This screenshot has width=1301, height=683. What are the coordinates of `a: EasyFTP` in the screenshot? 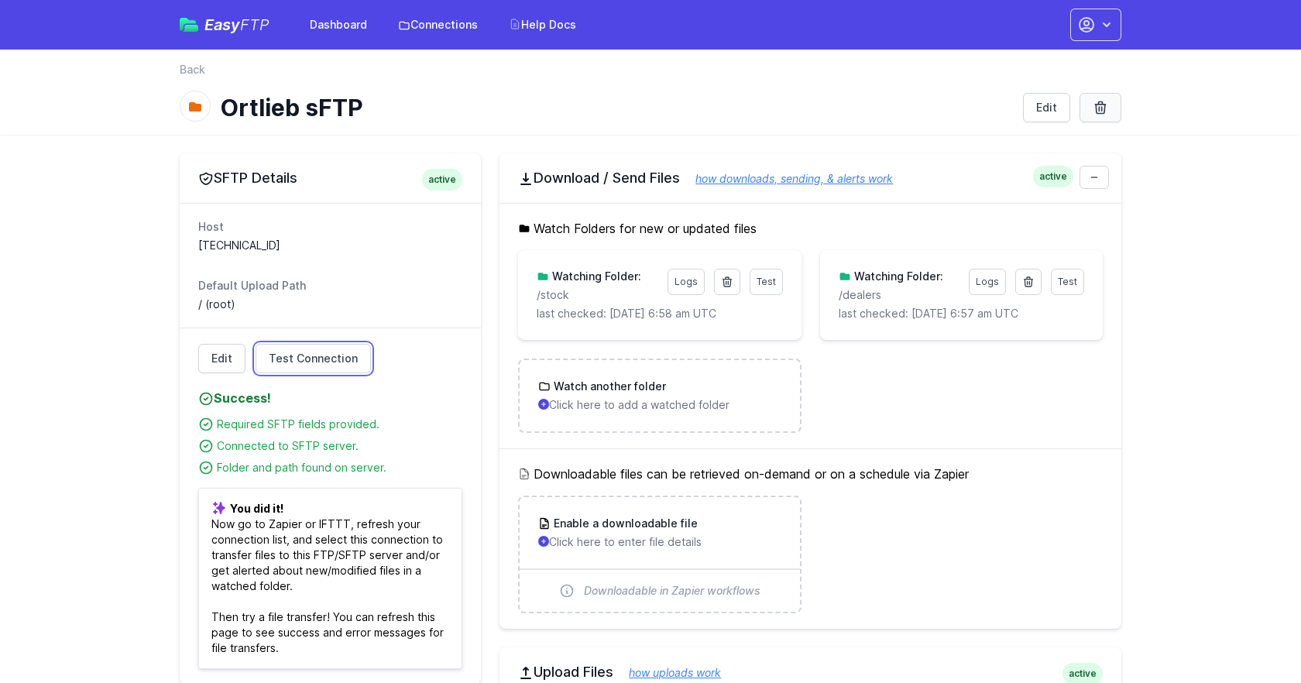 It's located at (225, 25).